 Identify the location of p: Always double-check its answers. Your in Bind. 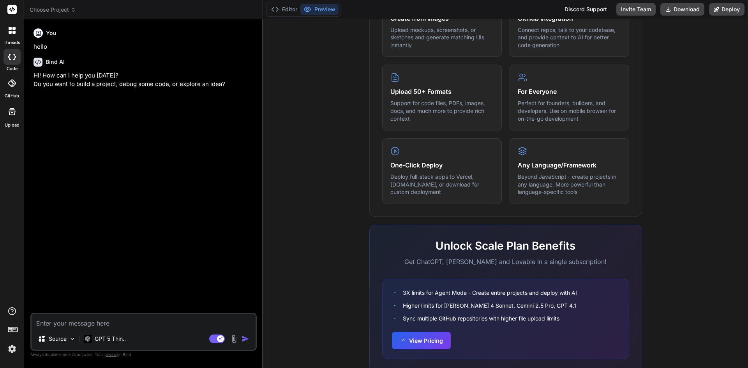
(143, 355).